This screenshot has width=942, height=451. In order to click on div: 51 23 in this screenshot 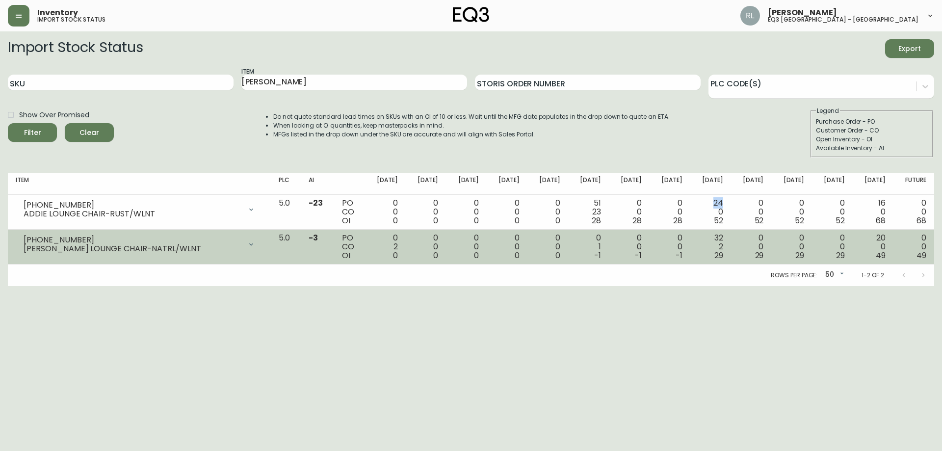, I will do `click(588, 212)`.